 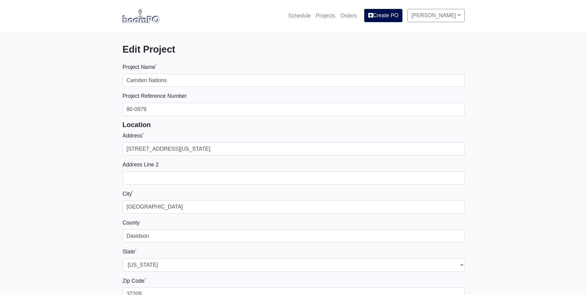 I want to click on label: Project Name, so click(x=139, y=67).